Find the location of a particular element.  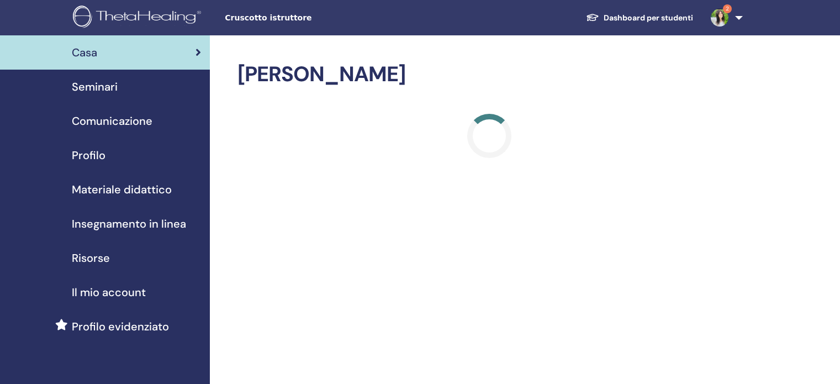

span: Cruscotto istruttore is located at coordinates (308, 18).